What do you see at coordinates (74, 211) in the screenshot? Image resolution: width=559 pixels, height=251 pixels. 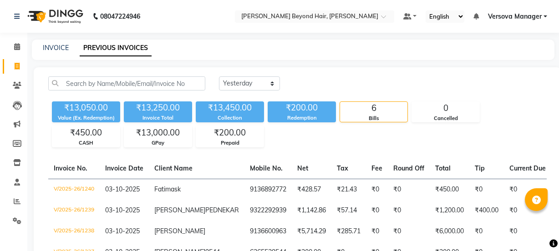 I see `td: V/2025-26/1239` at bounding box center [74, 211].